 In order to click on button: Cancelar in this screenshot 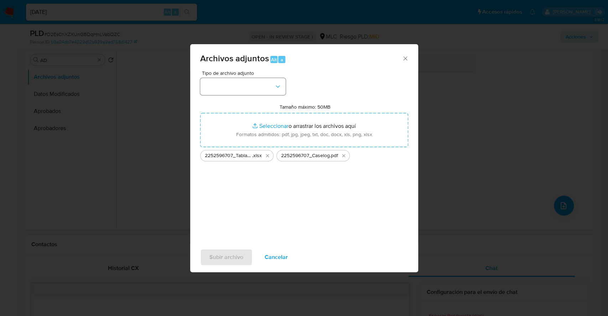, I will do `click(276, 257)`.